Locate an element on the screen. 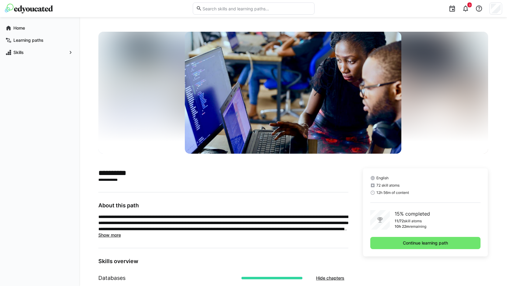 The width and height of the screenshot is (507, 286). button: Continue learning path is located at coordinates (426, 243).